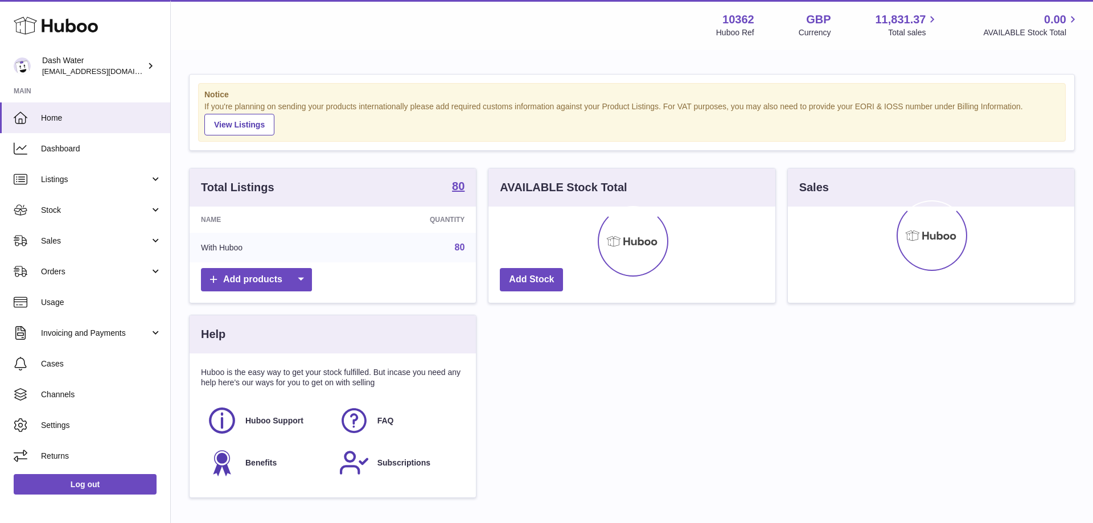 This screenshot has height=523, width=1093. What do you see at coordinates (265, 220) in the screenshot?
I see `th: Name` at bounding box center [265, 220].